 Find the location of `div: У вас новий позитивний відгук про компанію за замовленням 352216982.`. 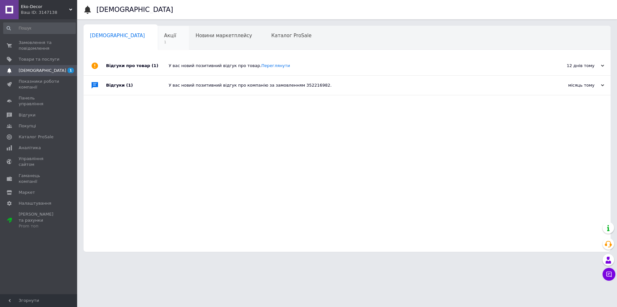

div: У вас новий позитивний відгук про компанію за замовленням 352216982. is located at coordinates (354, 85).